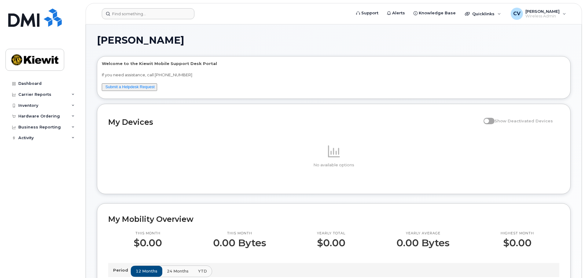  What do you see at coordinates (334, 165) in the screenshot?
I see `p: No available options` at bounding box center [334, 165].